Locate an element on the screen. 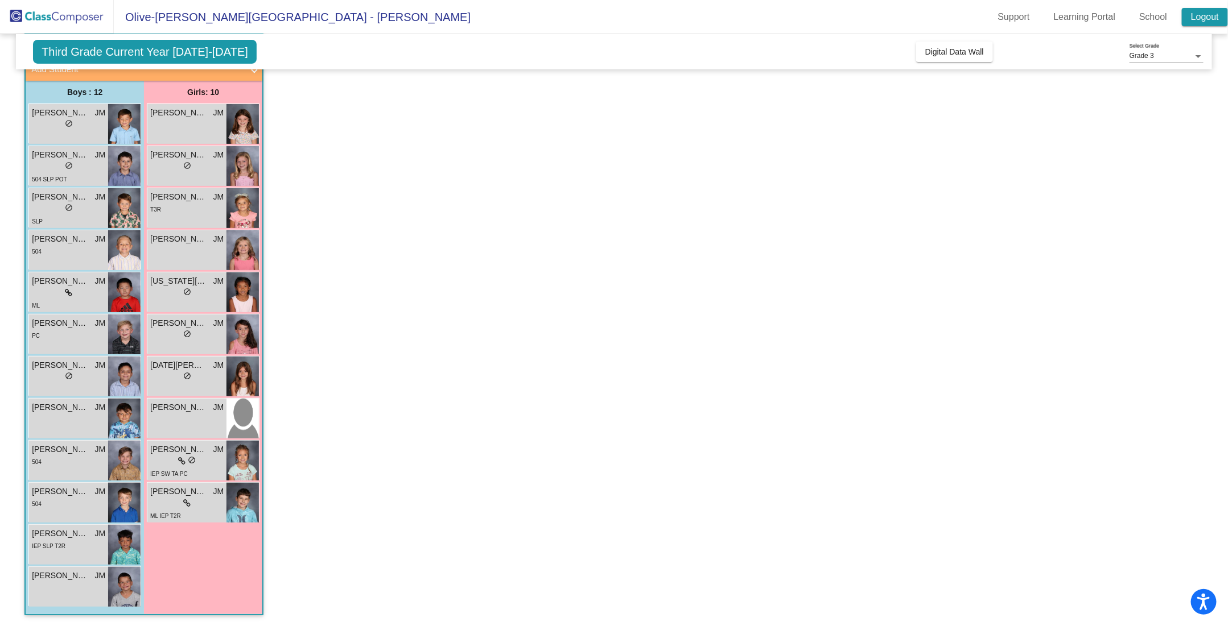 The width and height of the screenshot is (1228, 626). span: T3R is located at coordinates (155, 209).